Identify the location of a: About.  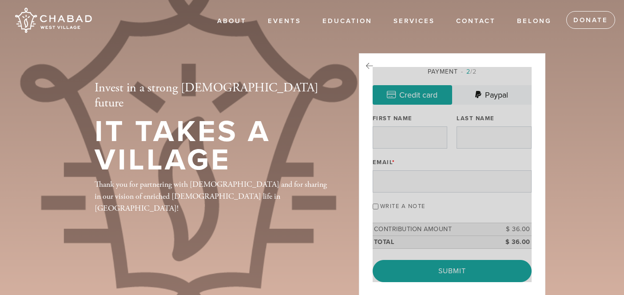
(232, 21).